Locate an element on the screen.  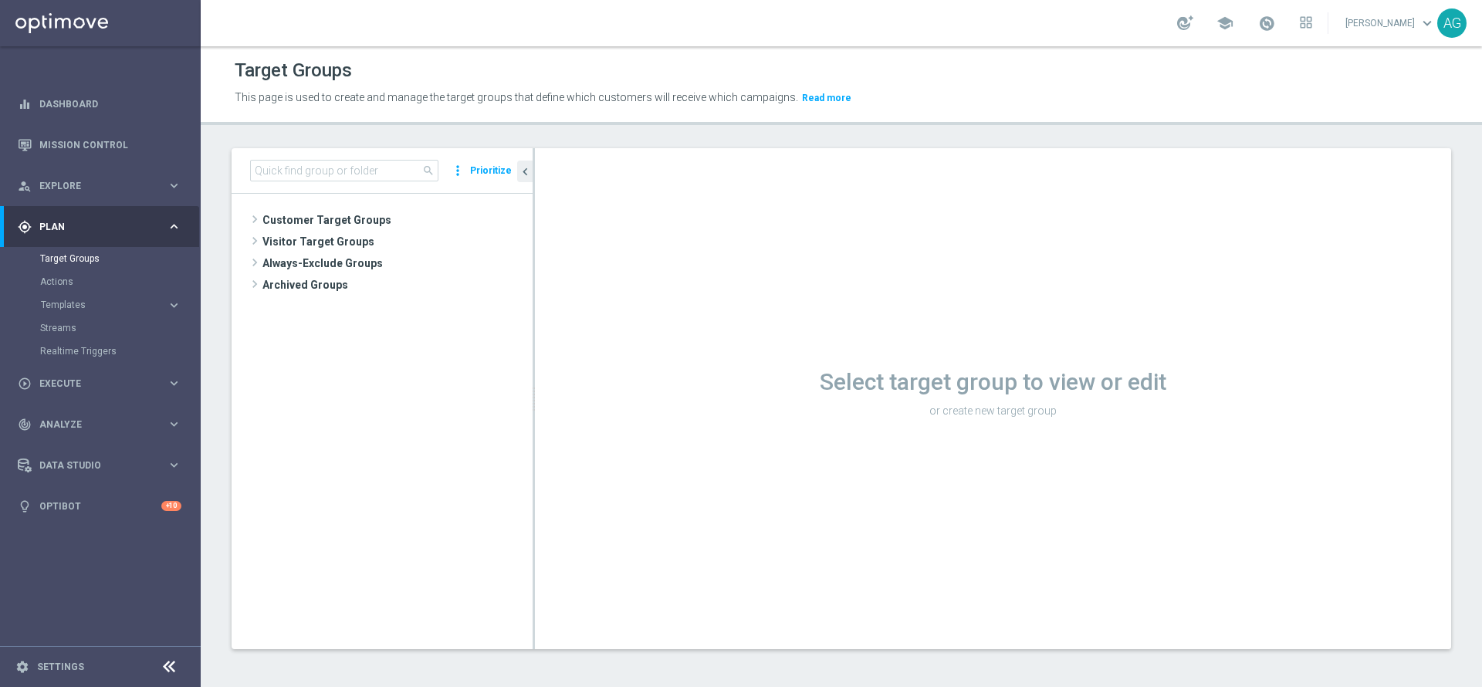
a: Optibot is located at coordinates (100, 506).